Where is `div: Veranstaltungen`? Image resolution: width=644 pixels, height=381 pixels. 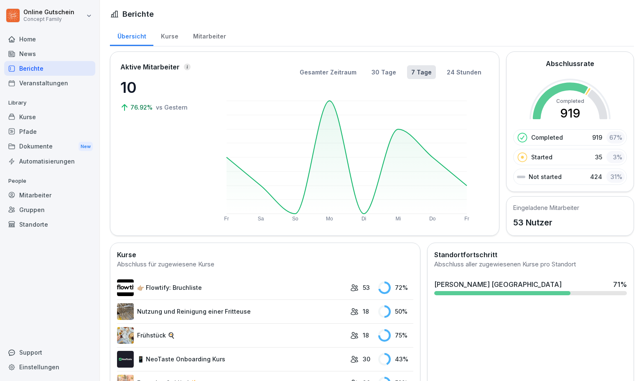
div: Veranstaltungen is located at coordinates (50, 83).